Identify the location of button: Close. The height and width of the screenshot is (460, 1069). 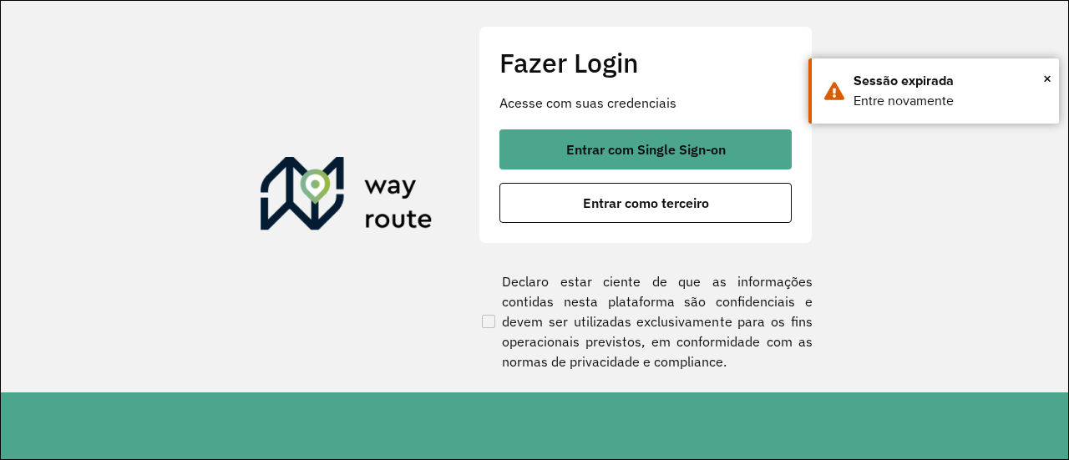
(1047, 78).